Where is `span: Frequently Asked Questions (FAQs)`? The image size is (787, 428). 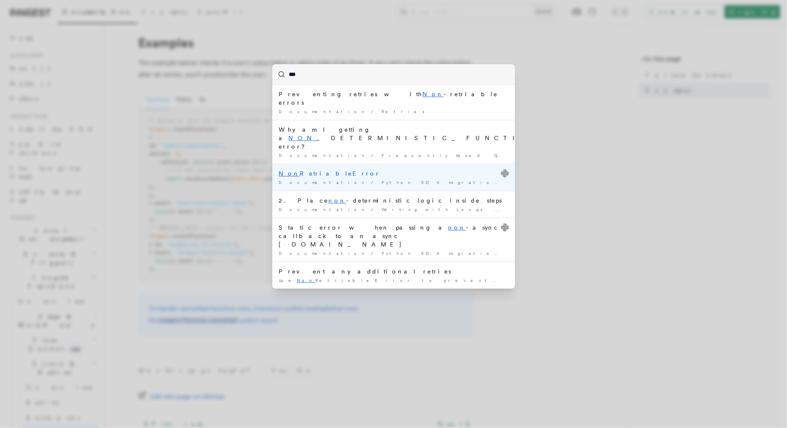 span: Frequently Asked Questions (FAQs) is located at coordinates (488, 155).